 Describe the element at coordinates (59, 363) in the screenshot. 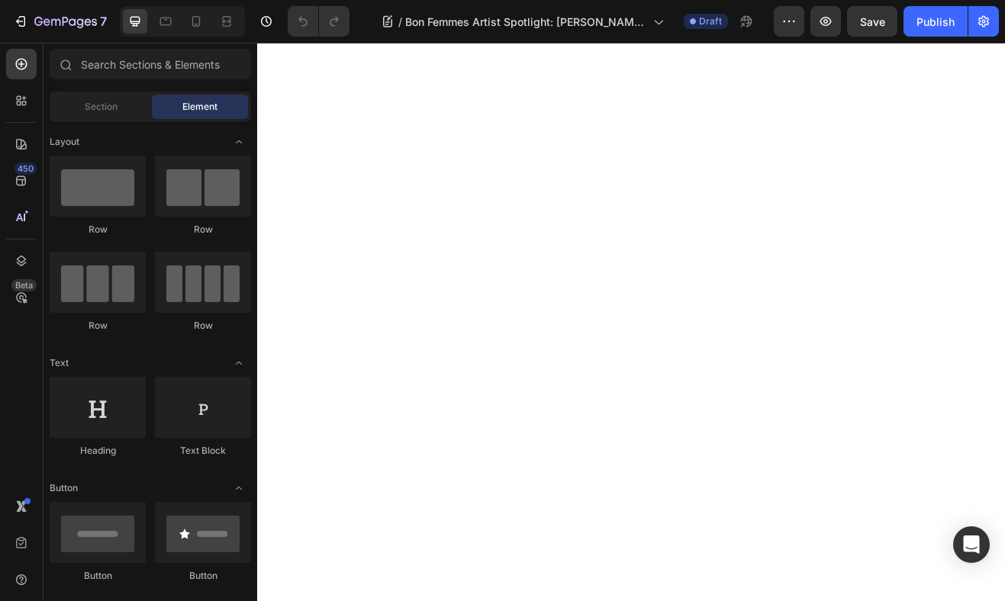

I see `span: Text` at that location.